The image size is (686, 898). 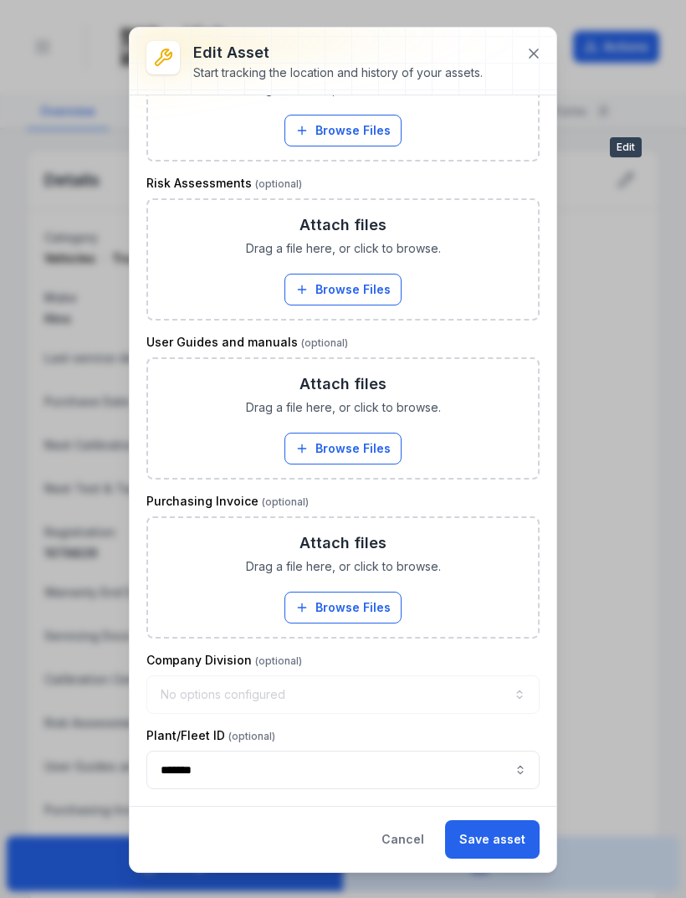 I want to click on label: Purchasing Invoice, so click(x=228, y=501).